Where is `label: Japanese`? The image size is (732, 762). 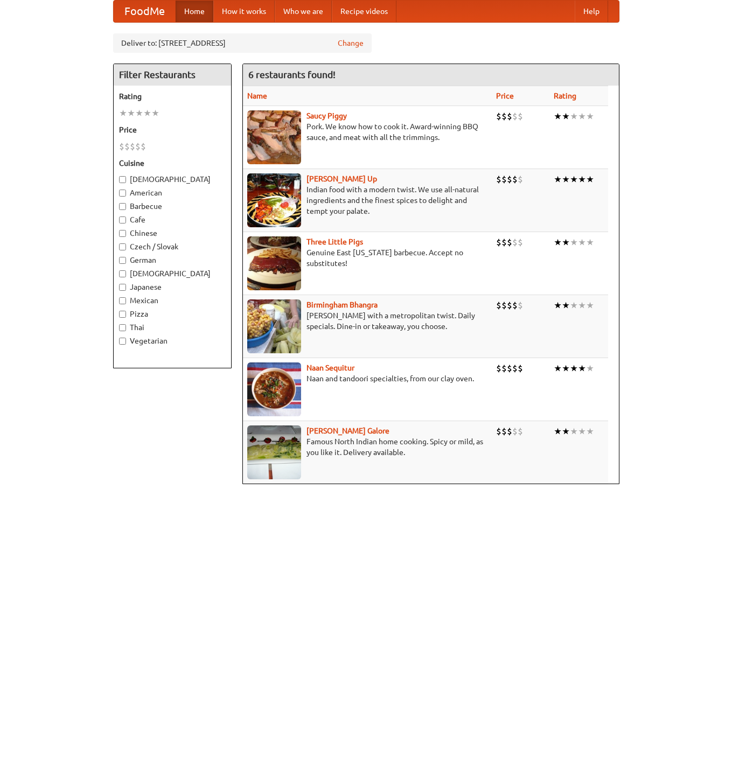
label: Japanese is located at coordinates (172, 287).